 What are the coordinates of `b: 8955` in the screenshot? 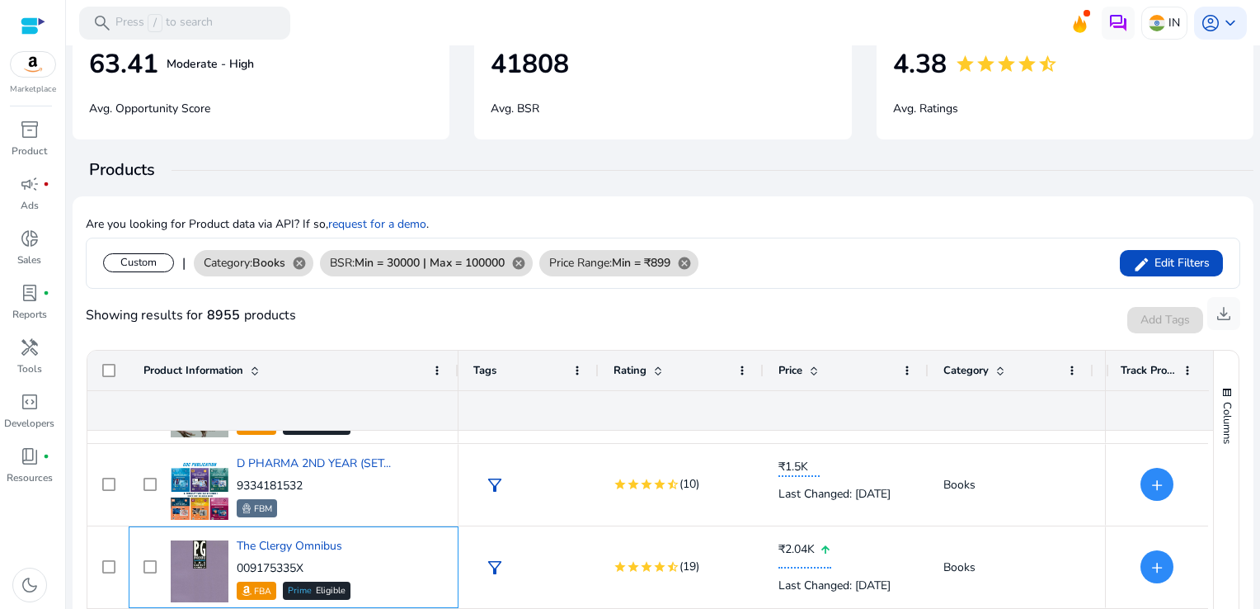 It's located at (223, 315).